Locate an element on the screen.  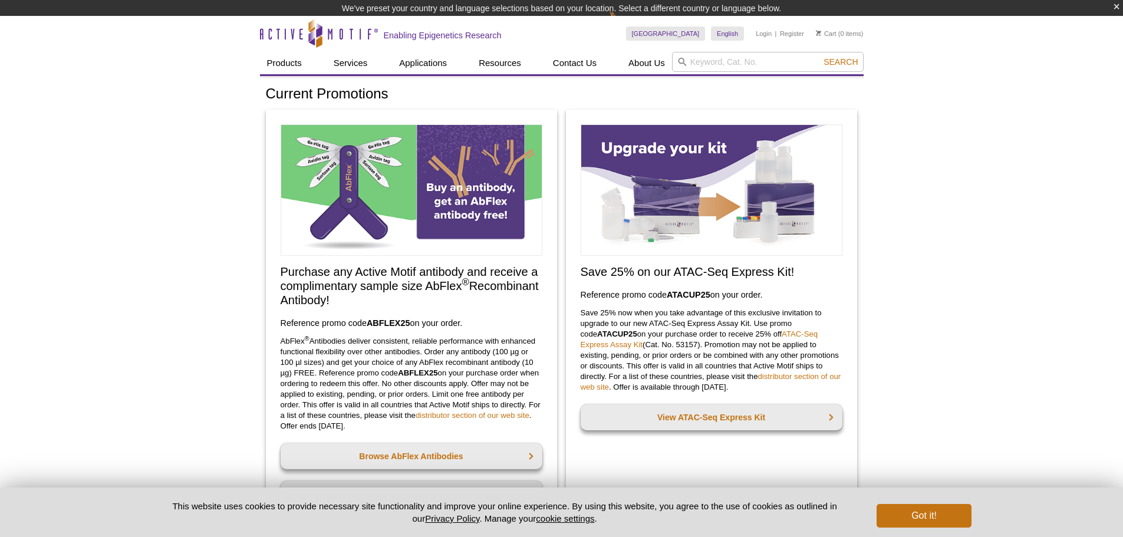
p: Save 25% now when you take advantage of this exclusive invitation to upgrade to our new ATAC-Seq ... is located at coordinates (711, 350).